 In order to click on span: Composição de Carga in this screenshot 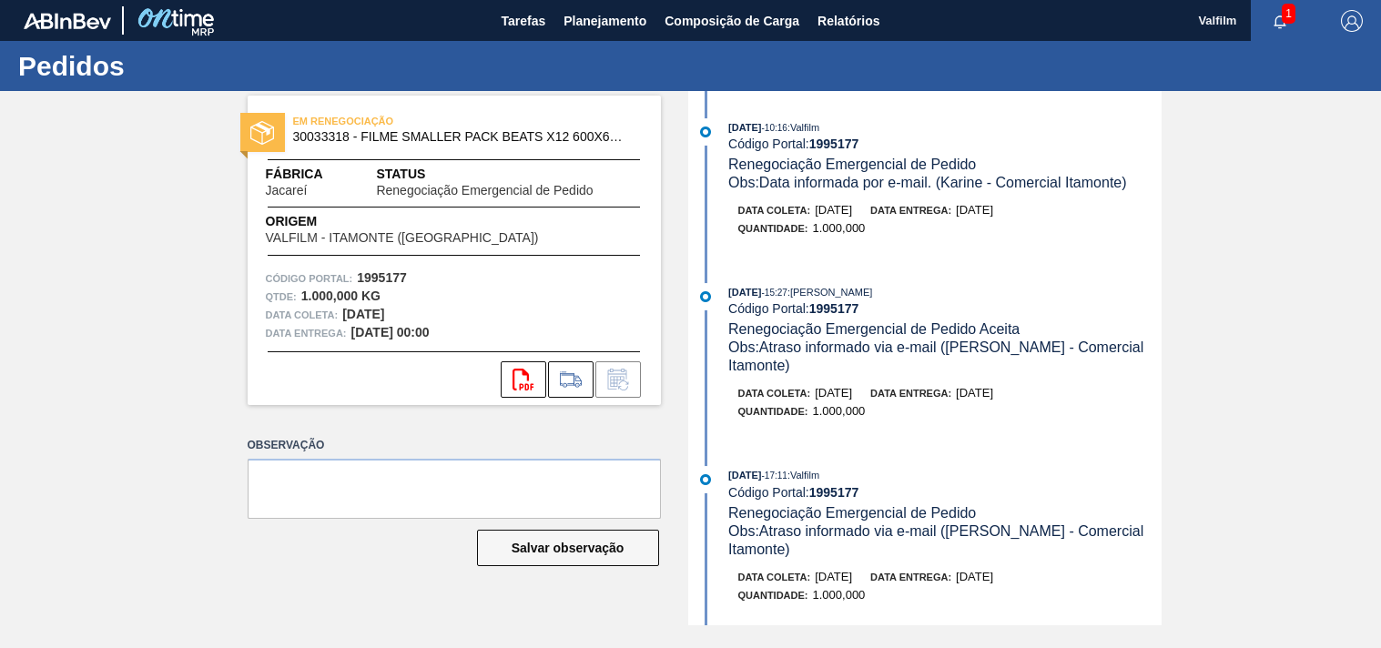, I will do `click(732, 21)`.